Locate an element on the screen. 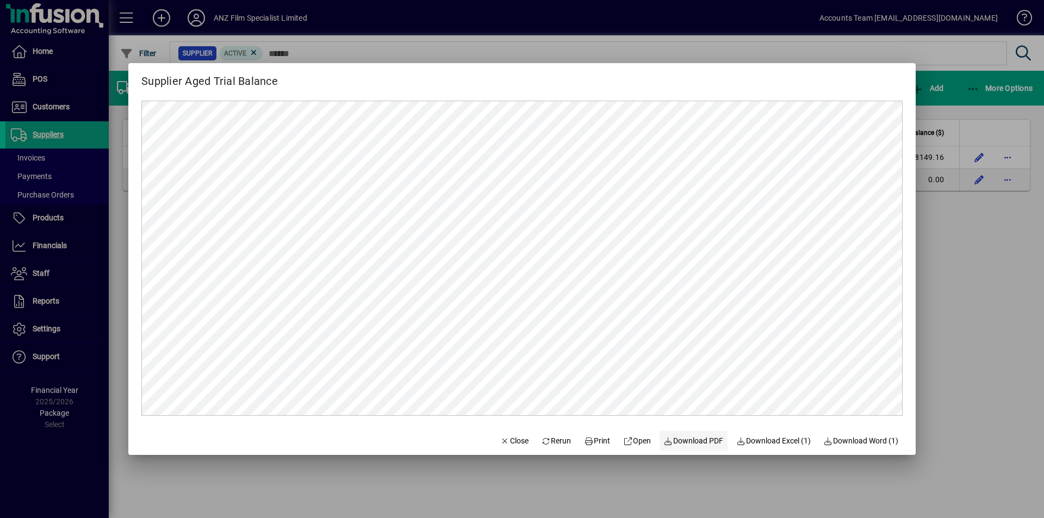 The height and width of the screenshot is (518, 1044). button: Close is located at coordinates (514, 440).